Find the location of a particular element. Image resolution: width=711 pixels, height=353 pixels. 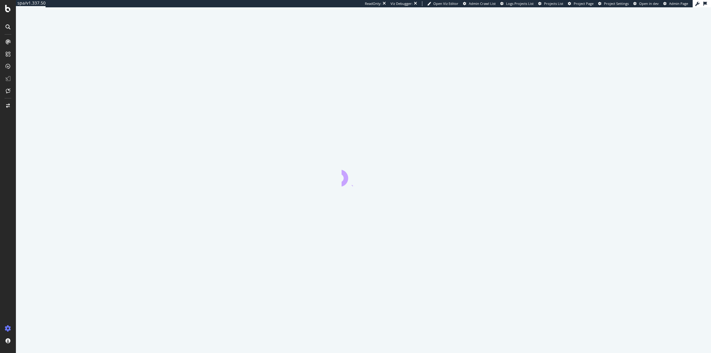

span: Projects List is located at coordinates (554, 3).